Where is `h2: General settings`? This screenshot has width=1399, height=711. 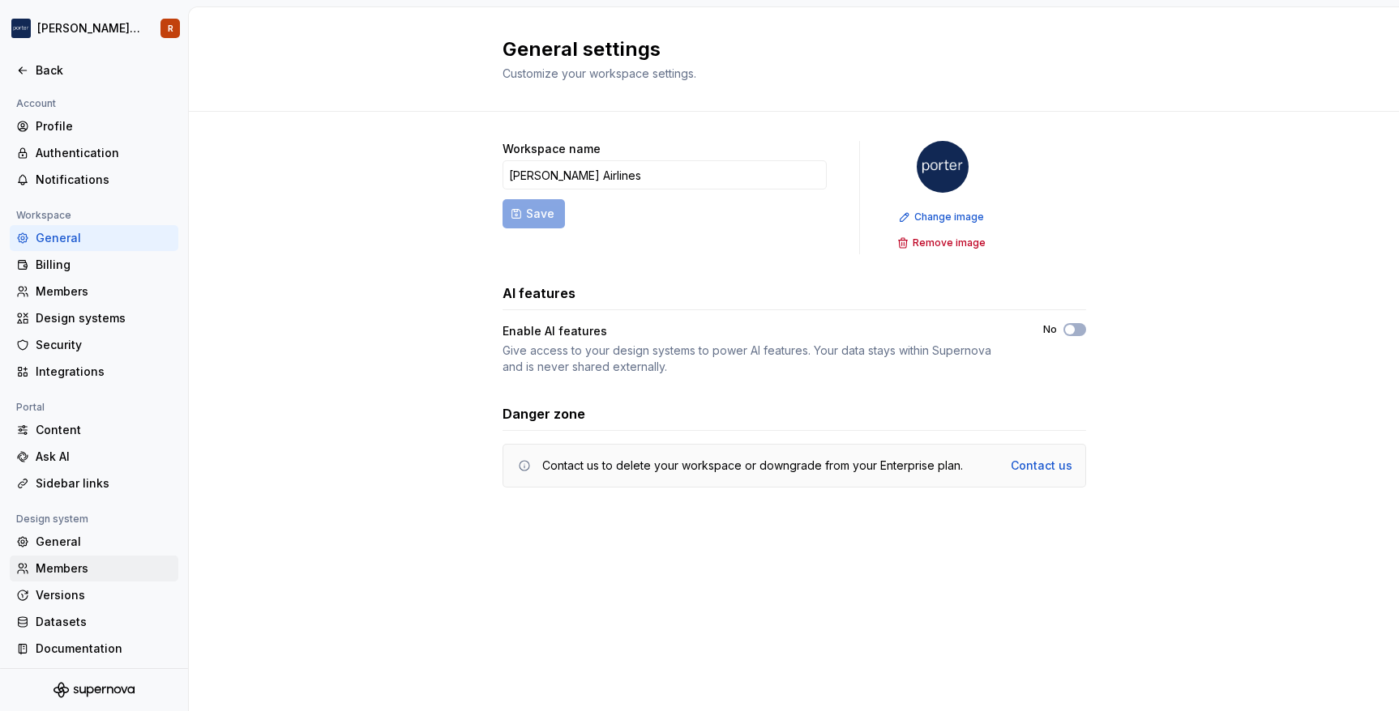 h2: General settings is located at coordinates (784, 49).